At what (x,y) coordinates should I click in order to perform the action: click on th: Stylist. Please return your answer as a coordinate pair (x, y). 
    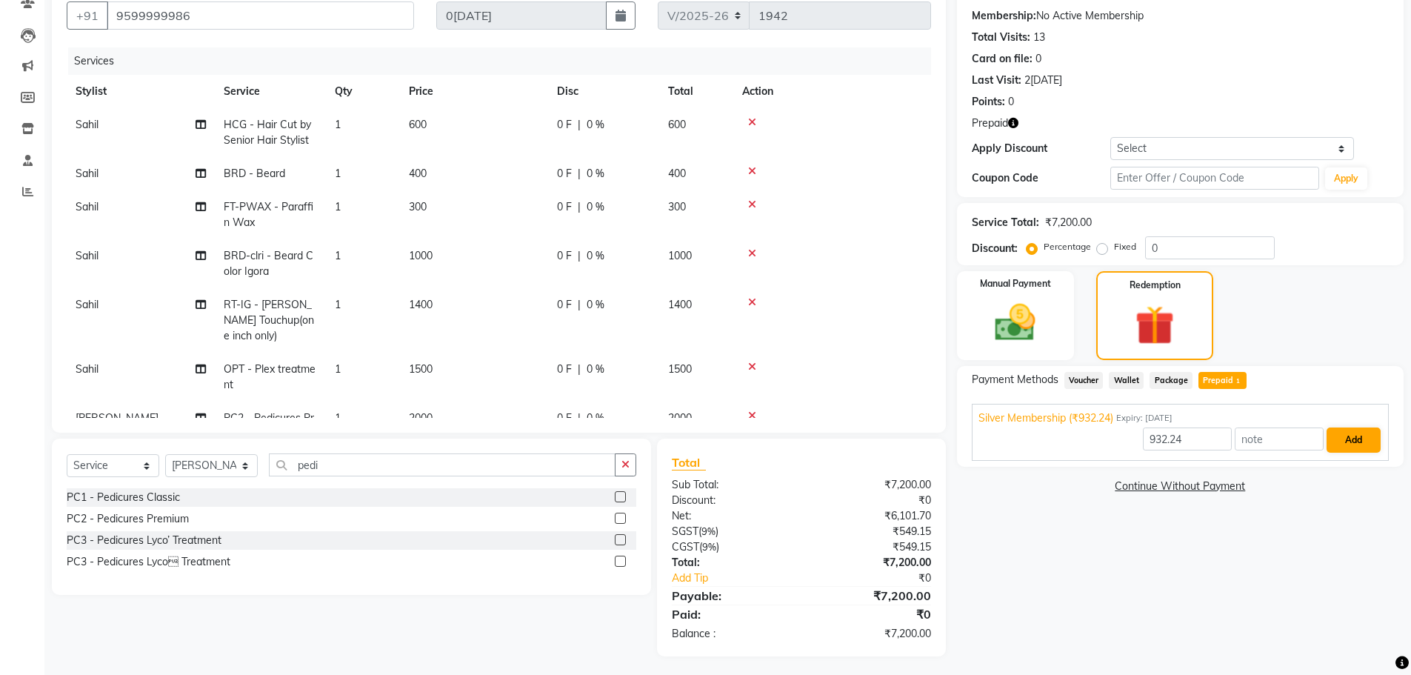
    Looking at the image, I should click on (141, 91).